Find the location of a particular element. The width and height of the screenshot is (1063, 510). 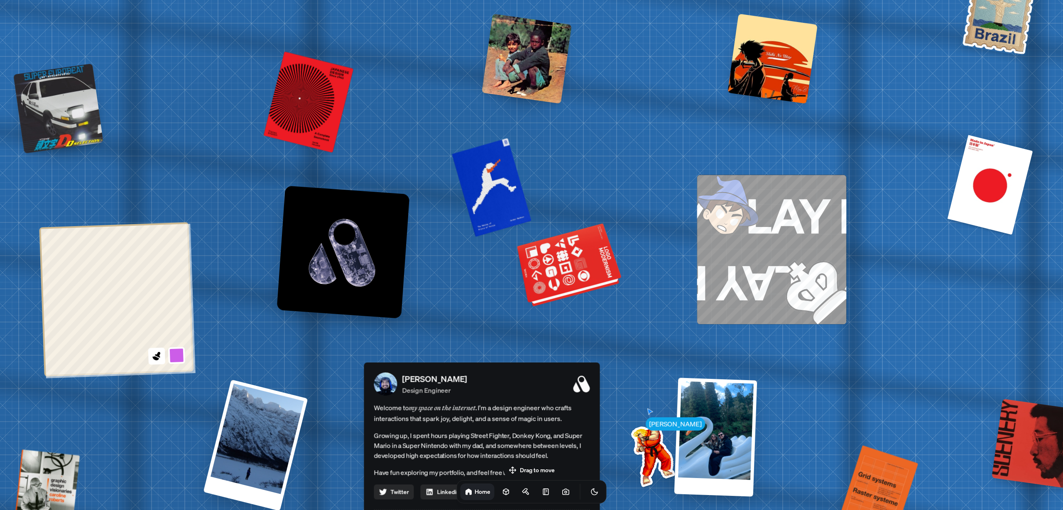

p: Design Engineer is located at coordinates (435, 390).